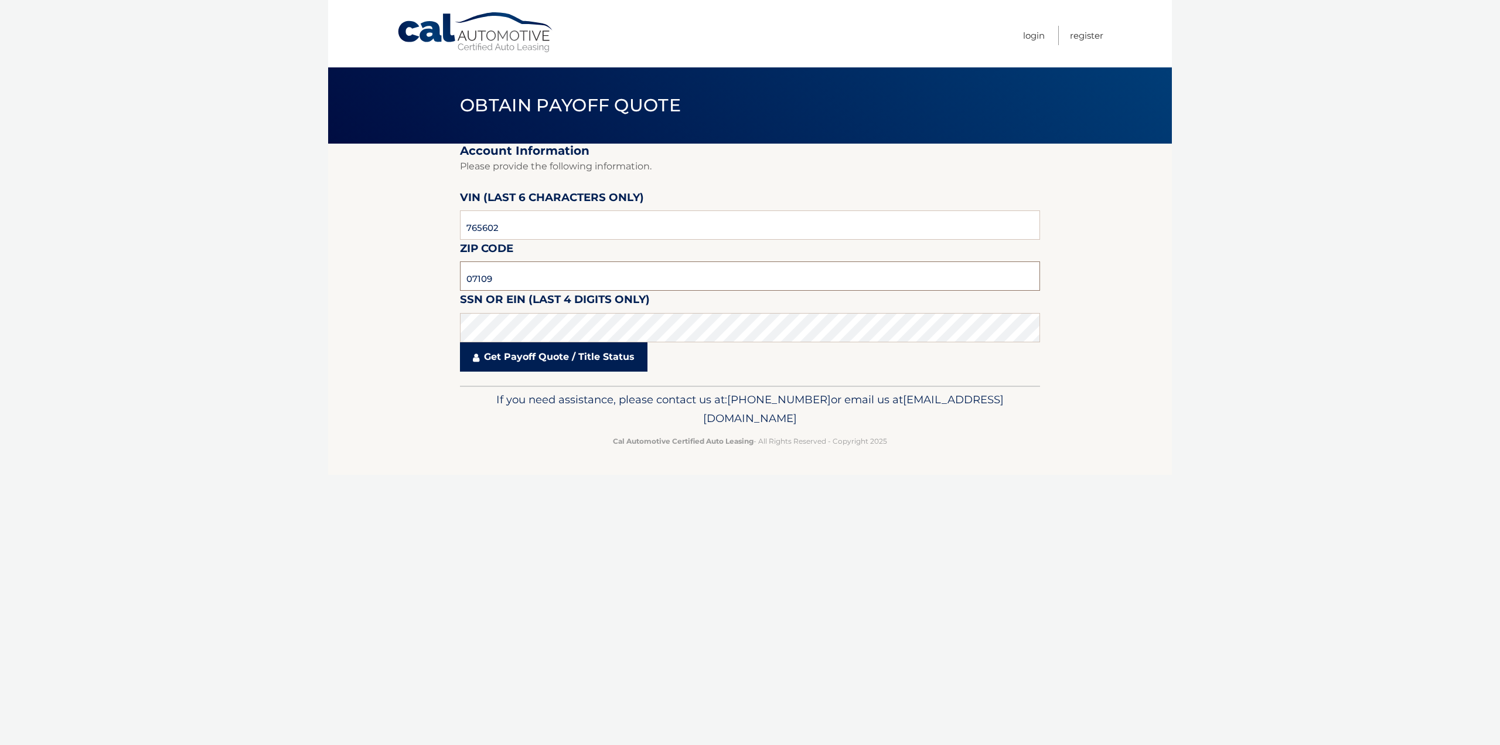  Describe the element at coordinates (570, 105) in the screenshot. I see `span: Obtain Payoff Quote` at that location.